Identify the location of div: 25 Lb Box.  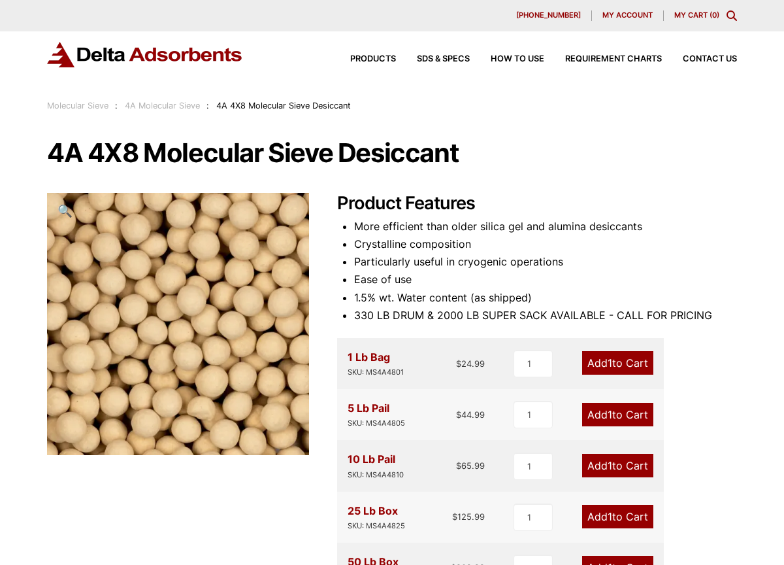
(377, 517).